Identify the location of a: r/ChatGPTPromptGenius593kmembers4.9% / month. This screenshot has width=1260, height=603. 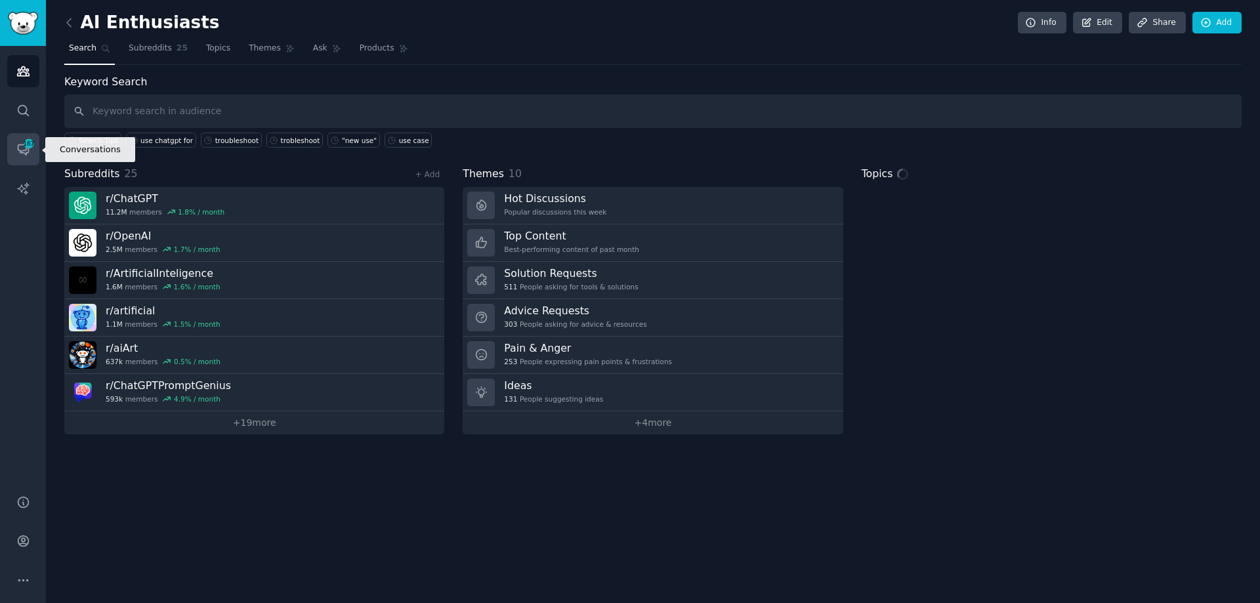
(254, 392).